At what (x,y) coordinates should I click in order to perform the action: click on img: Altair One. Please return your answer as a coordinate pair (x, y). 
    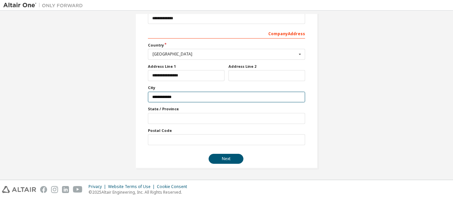
    Looking at the image, I should click on (45, 5).